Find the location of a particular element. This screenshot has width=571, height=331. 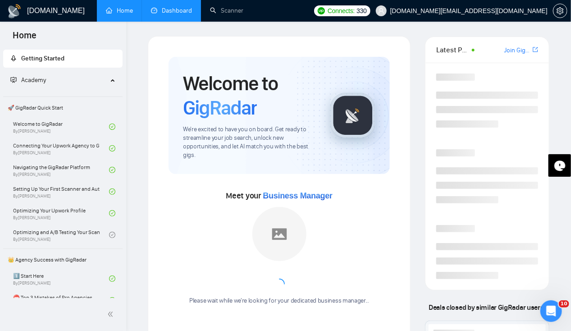

span: 10 is located at coordinates (564, 304).